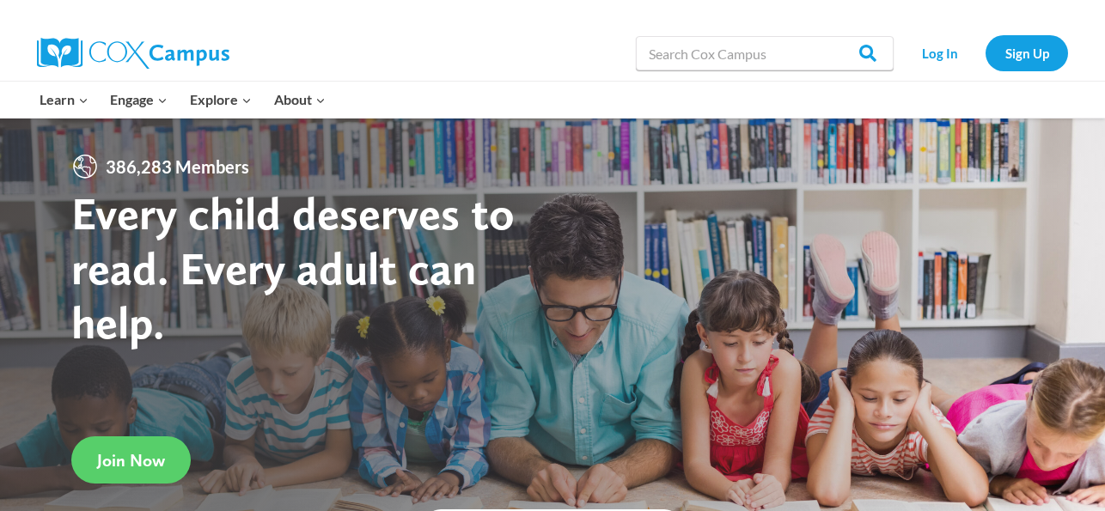 This screenshot has width=1105, height=511. What do you see at coordinates (133, 53) in the screenshot?
I see `img: Cox Campus` at bounding box center [133, 53].